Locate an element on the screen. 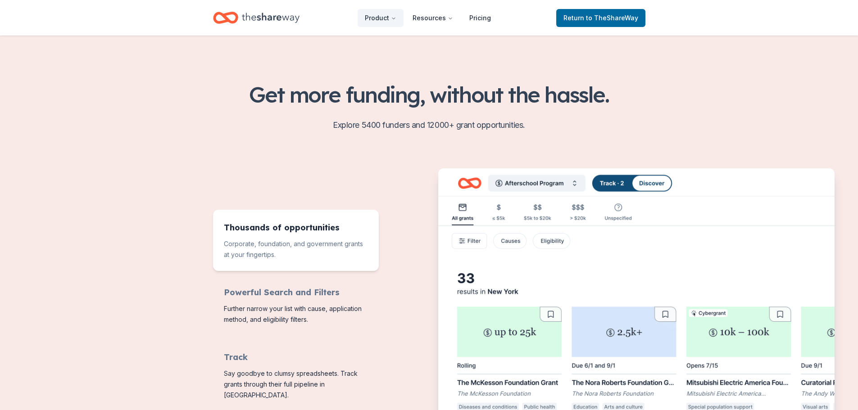  span: Return is located at coordinates (601, 18).